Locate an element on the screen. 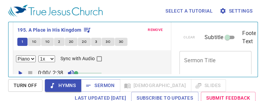  button: Select a tutorial is located at coordinates (189, 11).